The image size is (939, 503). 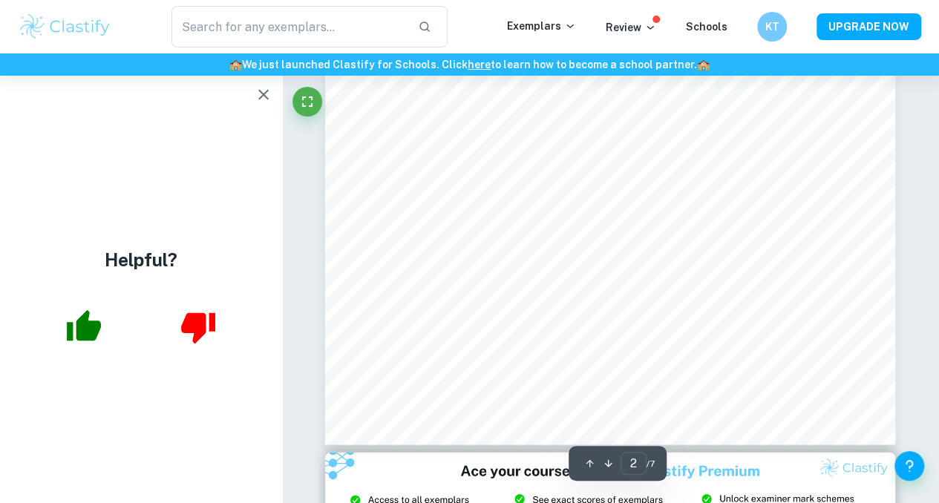 I want to click on p: Review, so click(x=631, y=27).